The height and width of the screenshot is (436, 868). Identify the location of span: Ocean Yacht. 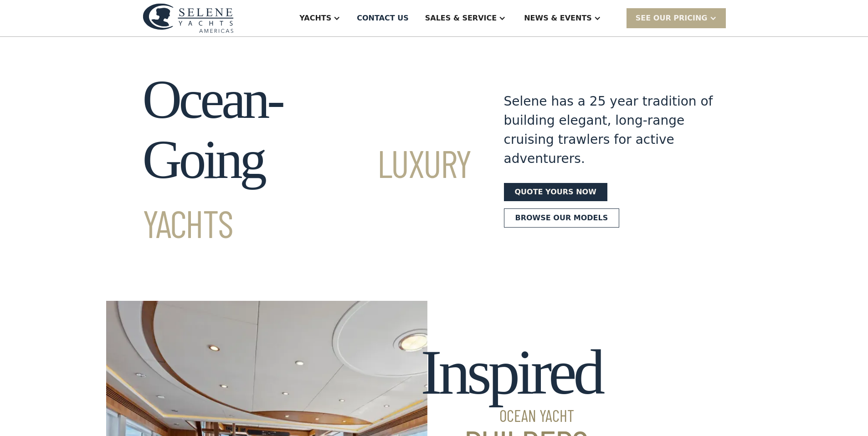
(511, 416).